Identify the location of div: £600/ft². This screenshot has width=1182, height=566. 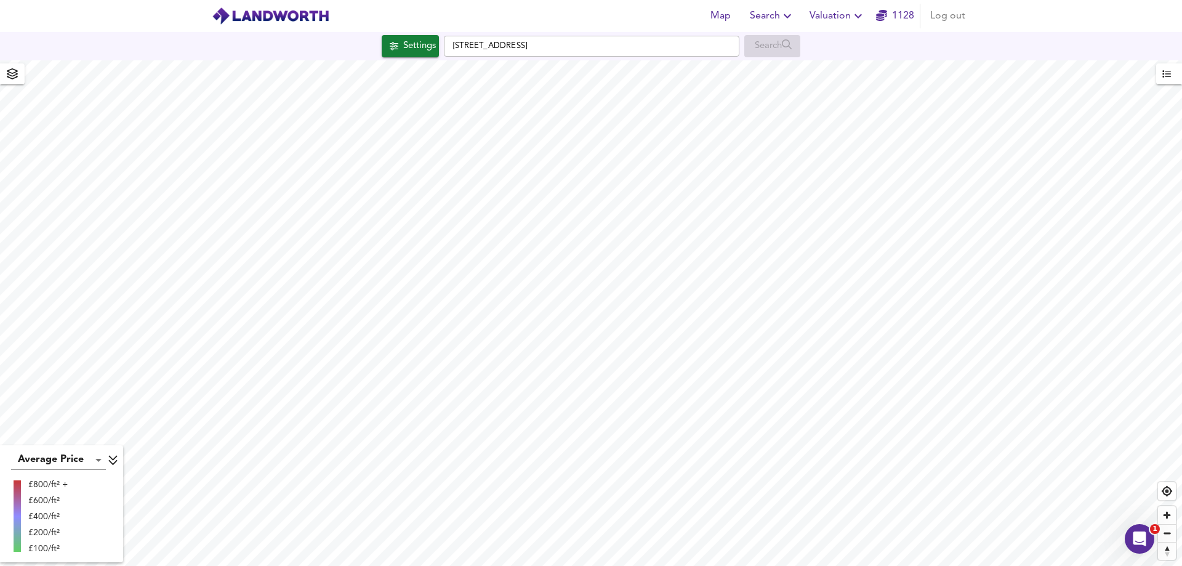
(48, 501).